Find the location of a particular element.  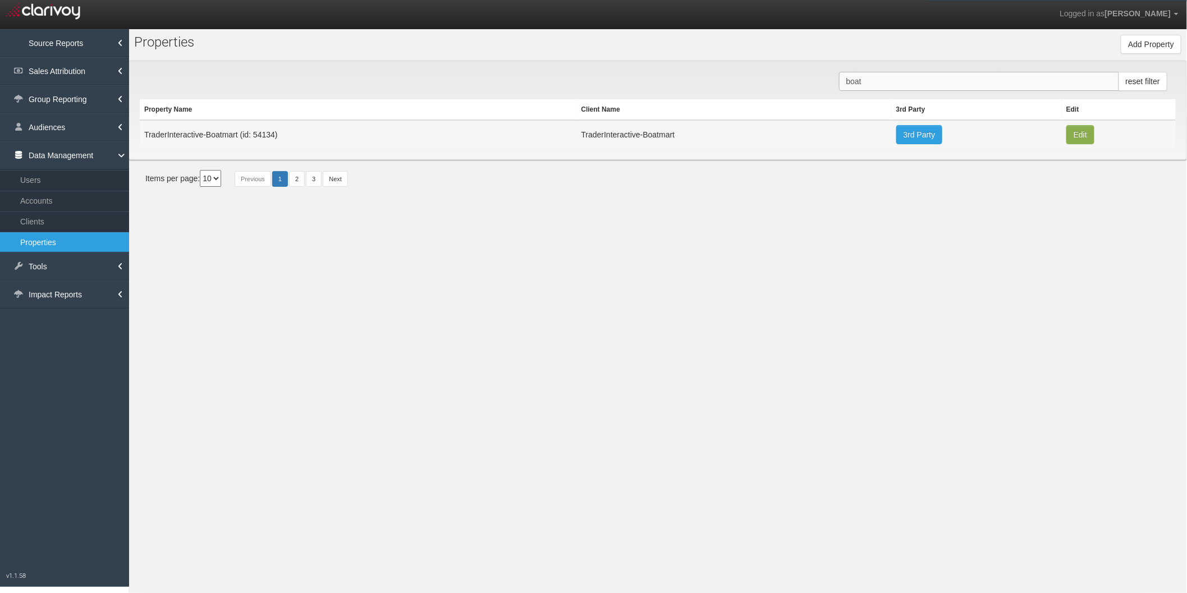

a: 1 is located at coordinates (280, 179).